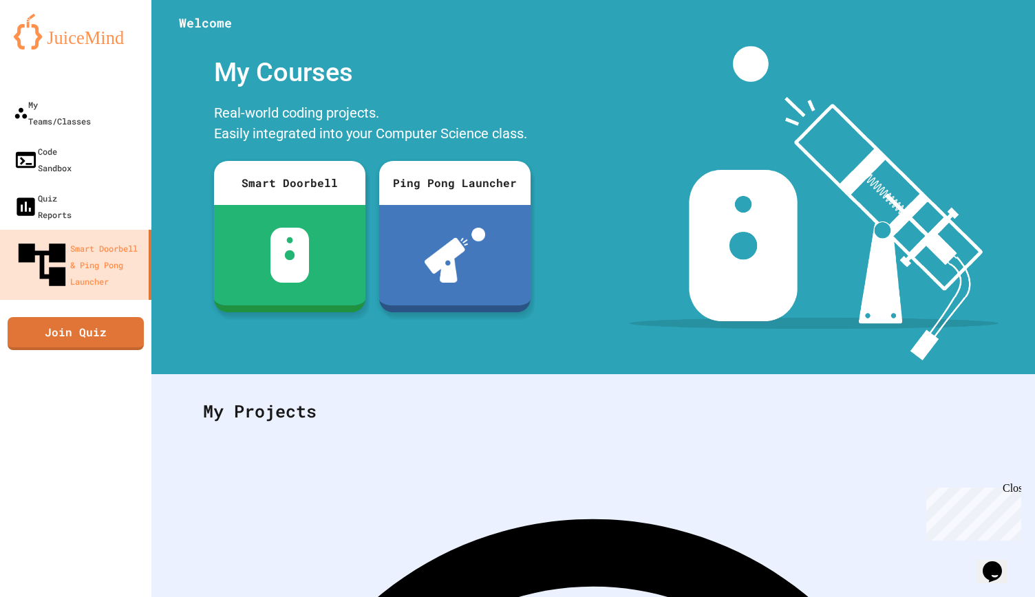 This screenshot has height=597, width=1035. Describe the element at coordinates (43, 206) in the screenshot. I see `div: Quiz Reports` at that location.